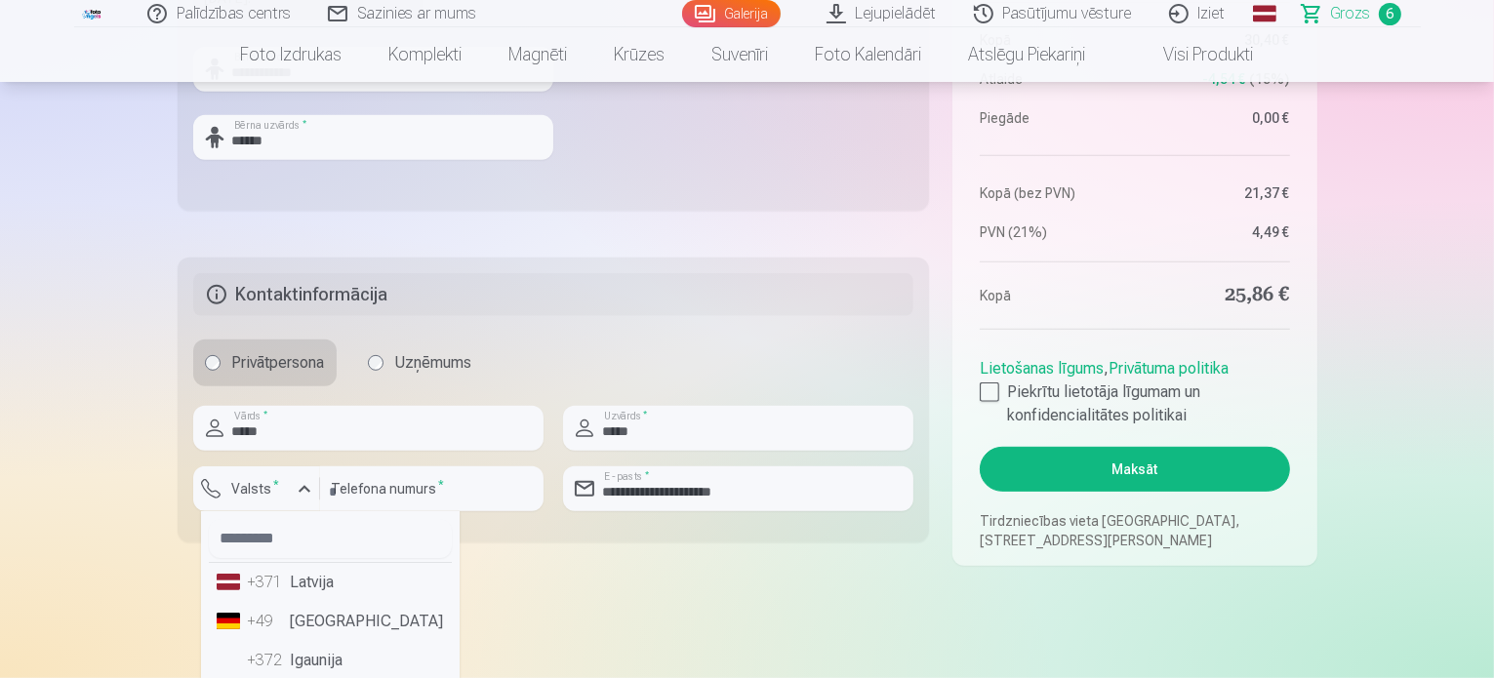 The image size is (1494, 678). I want to click on dd: 25,86 €, so click(1217, 296).